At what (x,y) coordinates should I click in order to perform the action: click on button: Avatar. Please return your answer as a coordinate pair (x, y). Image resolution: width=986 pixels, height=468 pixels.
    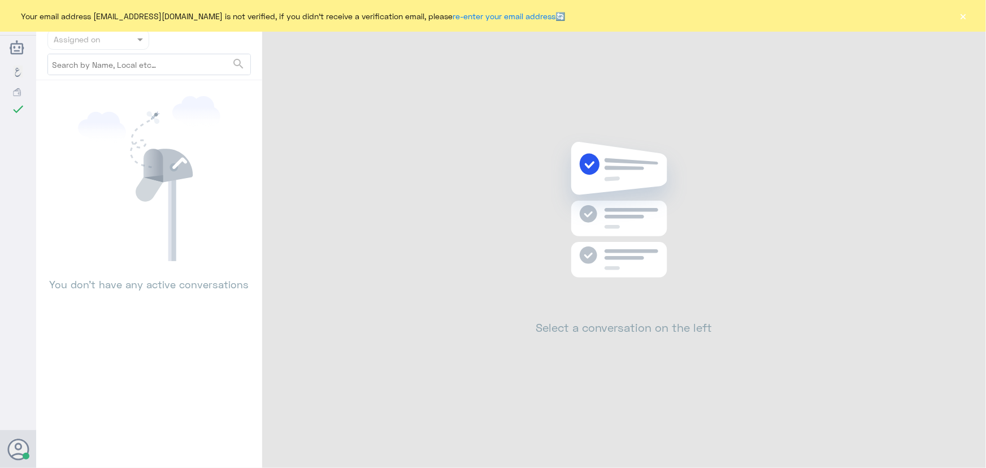
    Looking at the image, I should click on (18, 449).